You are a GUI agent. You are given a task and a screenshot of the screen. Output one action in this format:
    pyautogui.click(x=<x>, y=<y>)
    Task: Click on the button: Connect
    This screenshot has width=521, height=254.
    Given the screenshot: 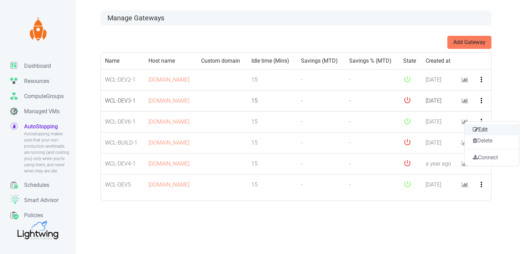 What is the action you would take?
    pyautogui.click(x=492, y=158)
    